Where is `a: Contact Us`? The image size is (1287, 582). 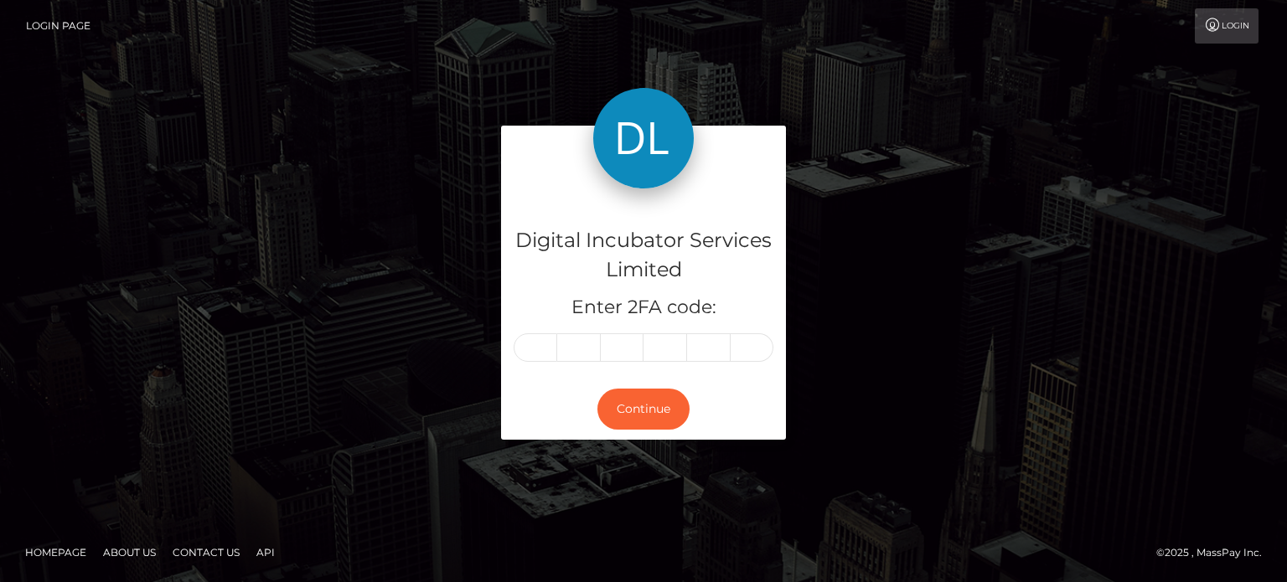 a: Contact Us is located at coordinates (206, 552).